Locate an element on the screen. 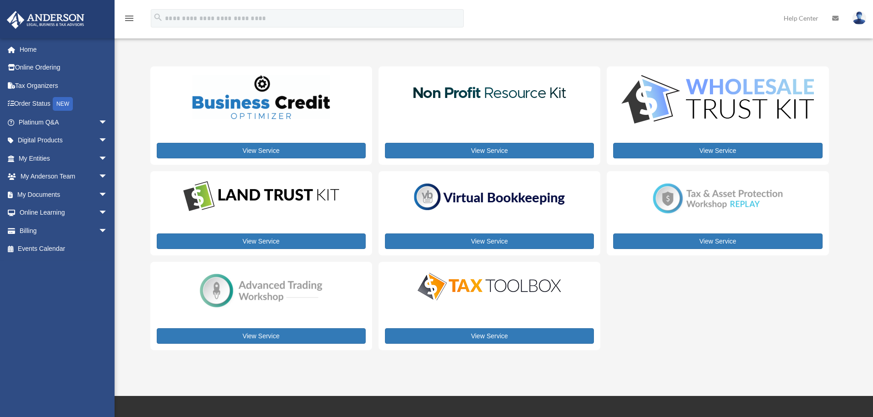 The width and height of the screenshot is (873, 417). a: My Anderson Teamarrow_drop_down is located at coordinates (64, 177).